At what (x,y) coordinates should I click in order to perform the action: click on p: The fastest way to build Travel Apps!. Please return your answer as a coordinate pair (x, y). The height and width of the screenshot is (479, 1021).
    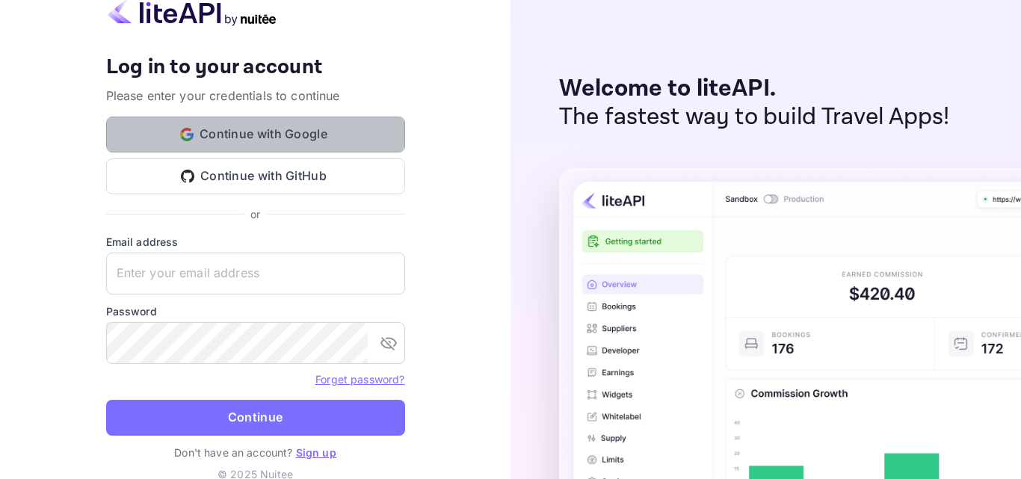
    Looking at the image, I should click on (754, 117).